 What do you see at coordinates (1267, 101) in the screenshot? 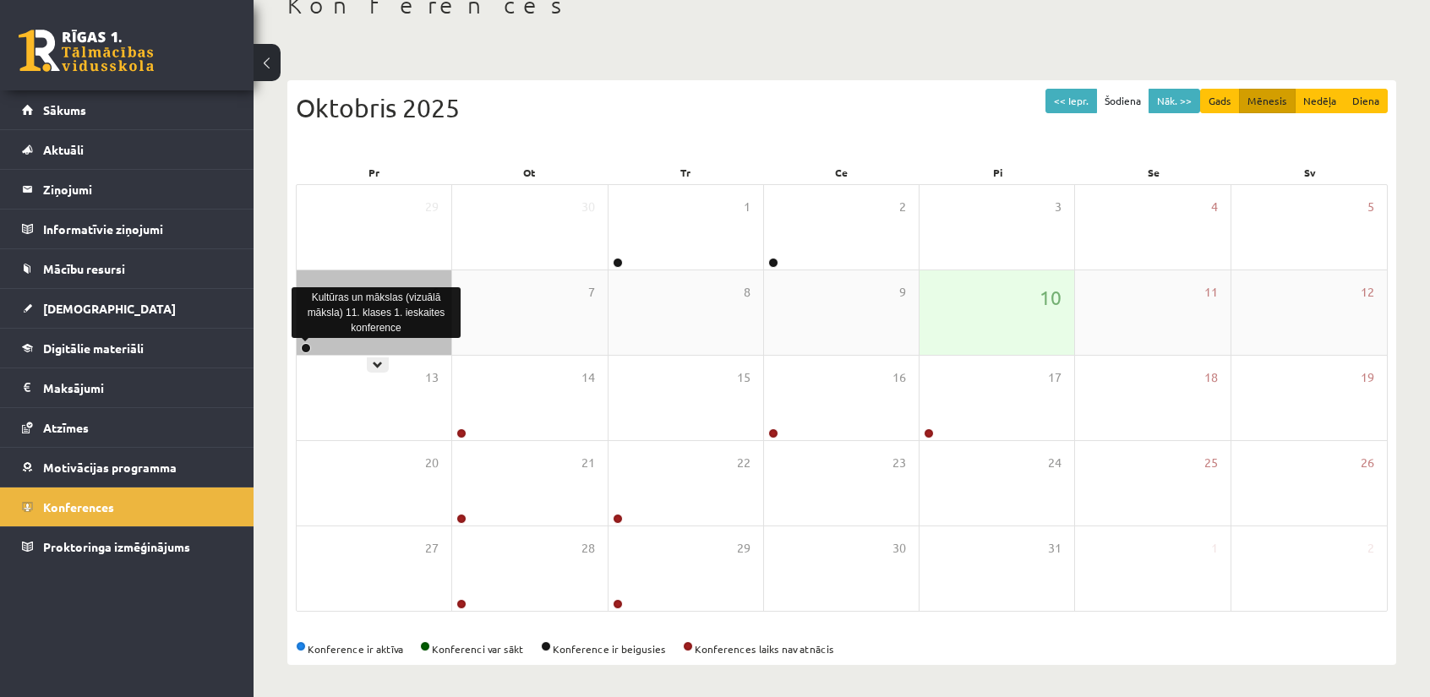
I see `button: Mēnesis` at bounding box center [1267, 101].